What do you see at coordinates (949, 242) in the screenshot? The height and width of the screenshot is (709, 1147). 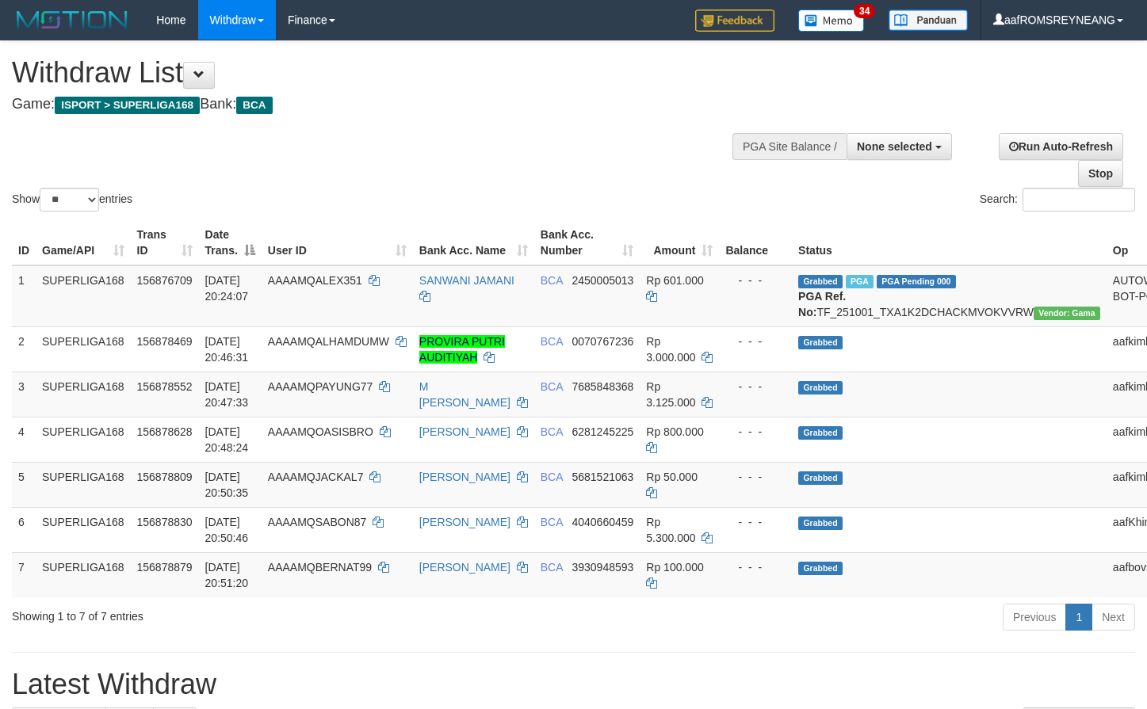 I see `th: Status` at bounding box center [949, 242].